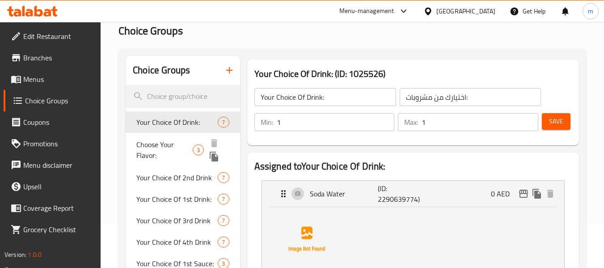 Image resolution: width=604 pixels, height=268 pixels. I want to click on span: Version:, so click(15, 254).